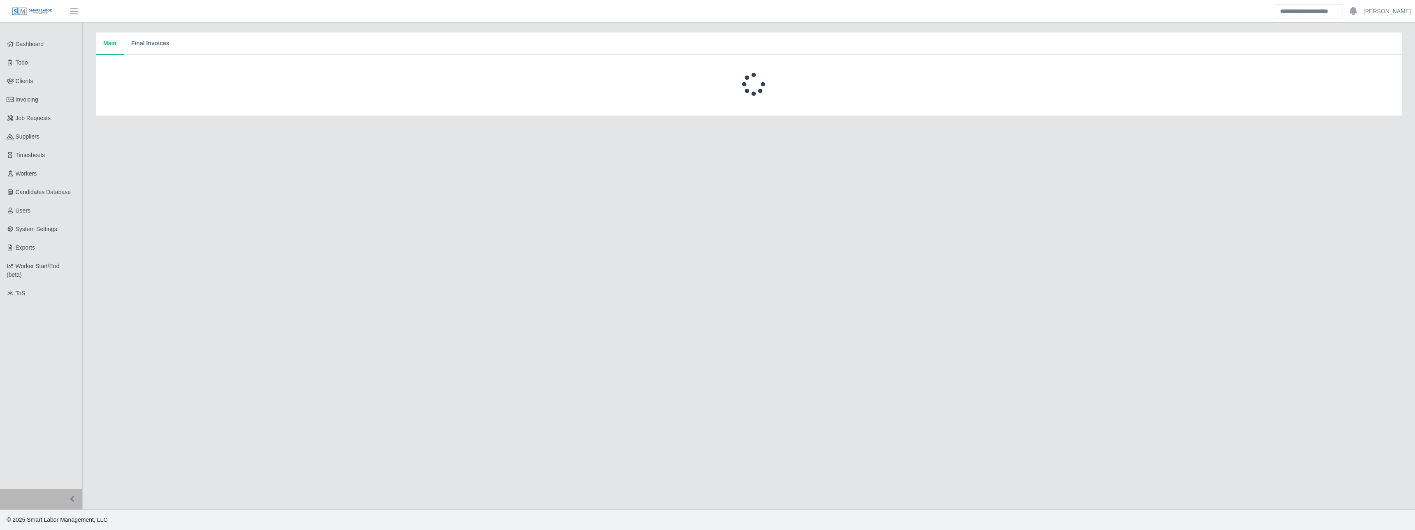 The height and width of the screenshot is (530, 1415). What do you see at coordinates (30, 155) in the screenshot?
I see `span: Timesheets` at bounding box center [30, 155].